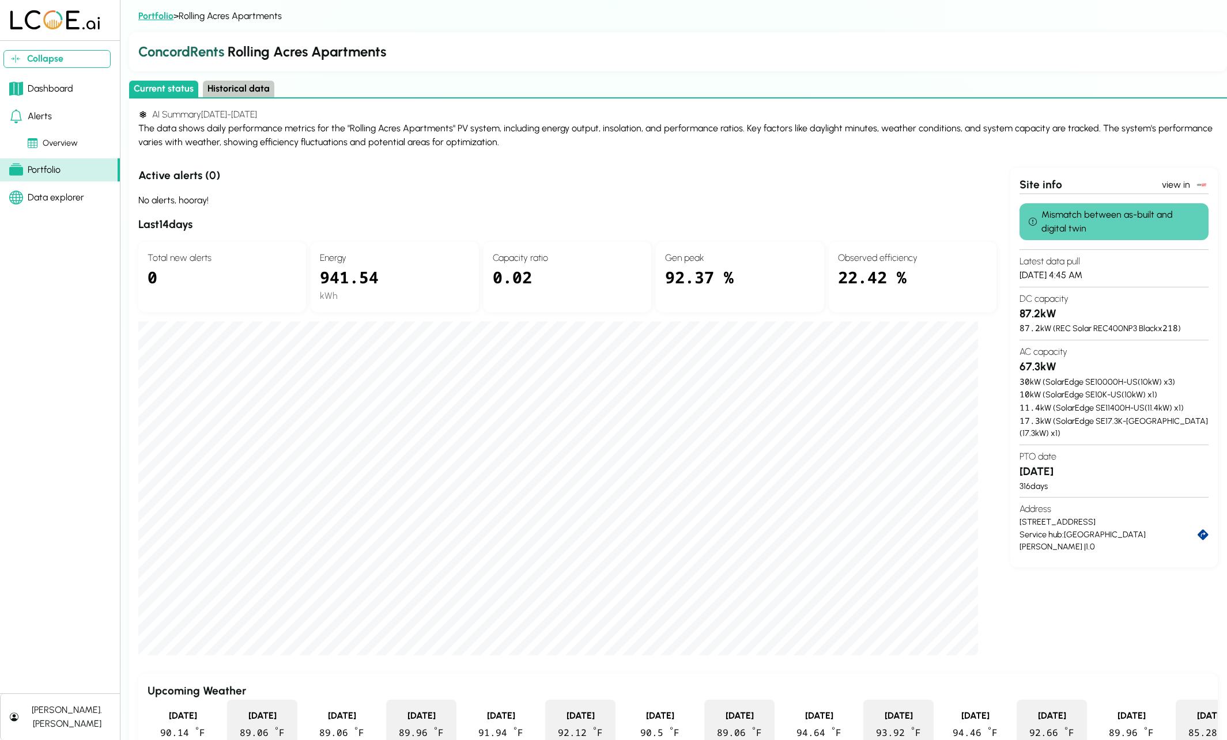 This screenshot has height=740, width=1227. Describe the element at coordinates (678, 89) in the screenshot. I see `div: Select page state` at that location.